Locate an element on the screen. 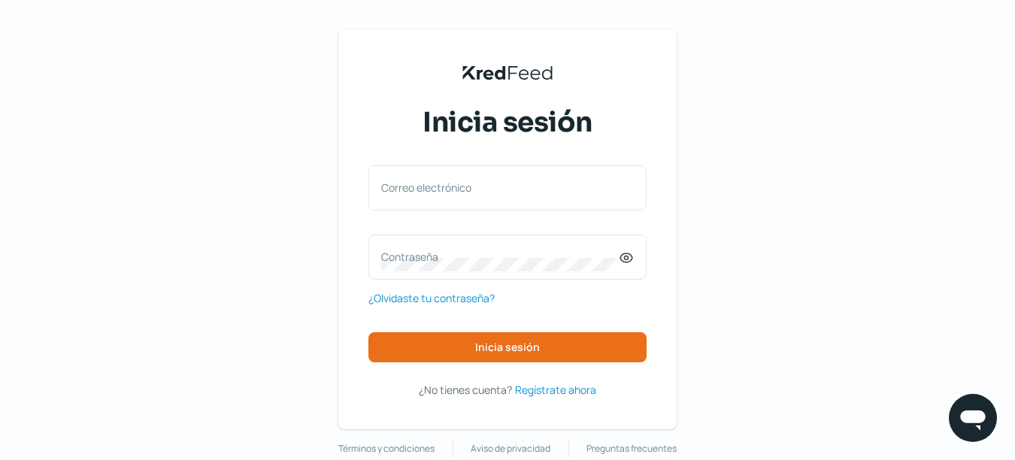 The height and width of the screenshot is (460, 1015). span: Aviso de privacidad is located at coordinates (511, 449).